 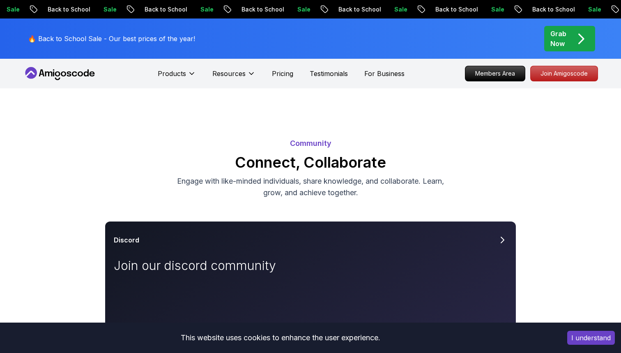 What do you see at coordinates (281, 338) in the screenshot?
I see `div: This website uses cookies to enhance the user experience.` at bounding box center [281, 338].